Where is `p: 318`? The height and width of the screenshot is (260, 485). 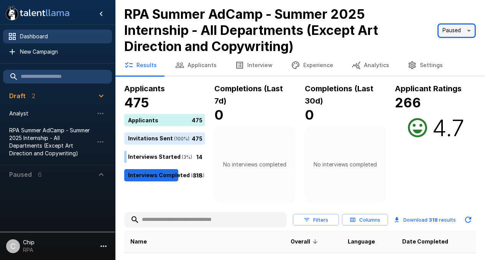
p: 318 is located at coordinates (197, 175).